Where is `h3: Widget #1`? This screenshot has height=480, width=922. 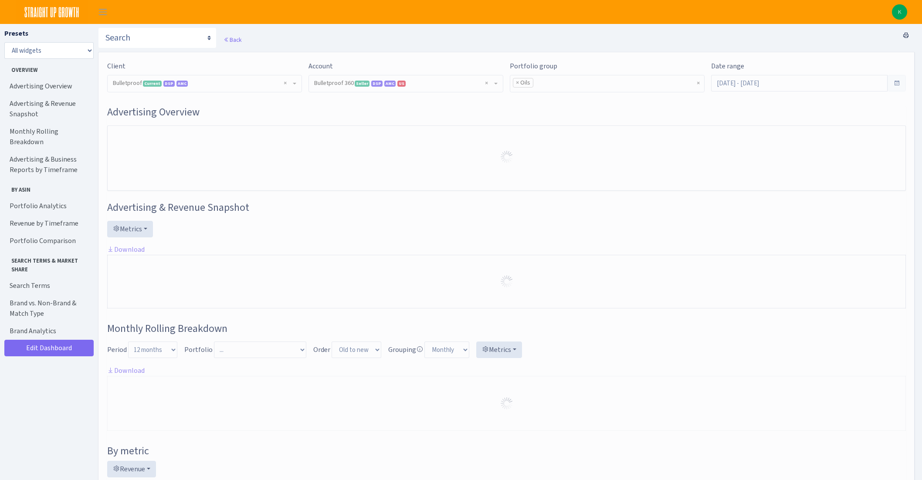 h3: Widget #1 is located at coordinates (506, 112).